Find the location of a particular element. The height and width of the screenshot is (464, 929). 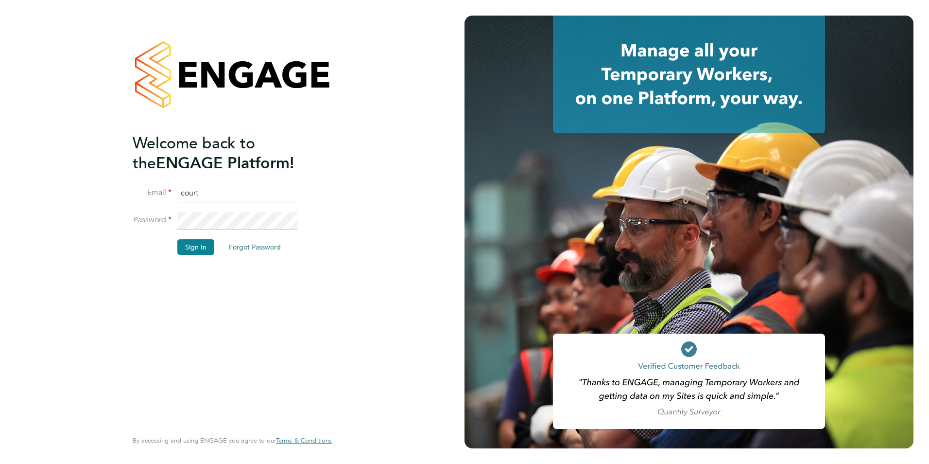

button: Forgot Password is located at coordinates (255, 247).